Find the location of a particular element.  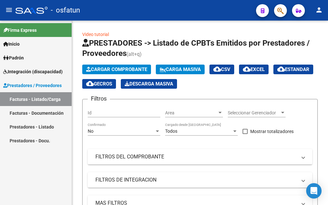

span: Todos is located at coordinates (171, 131).